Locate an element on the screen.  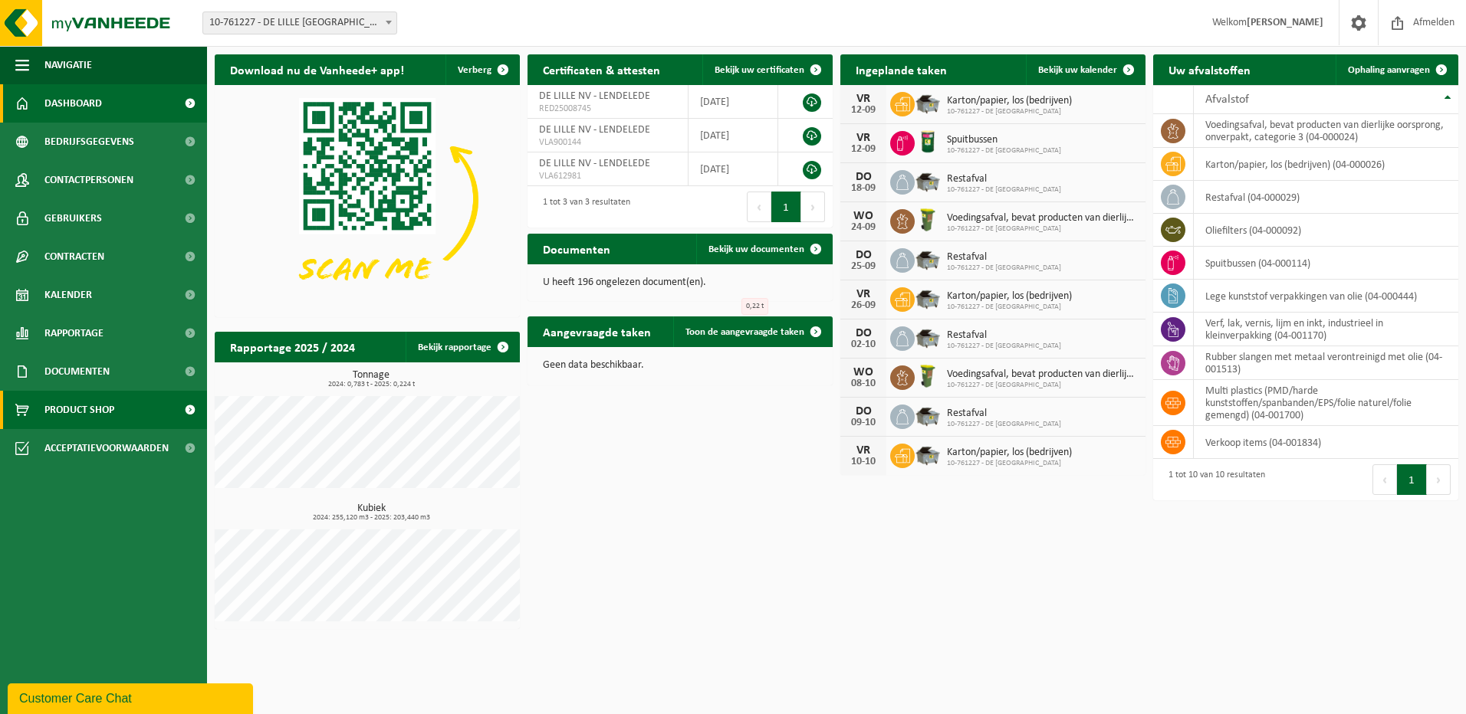
a: Bekijk uw documenten is located at coordinates (764, 249).